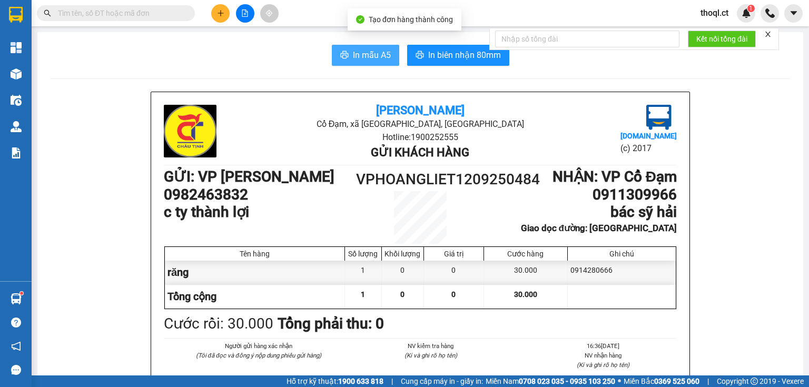  I want to click on span: Miền Nam, so click(550, 381).